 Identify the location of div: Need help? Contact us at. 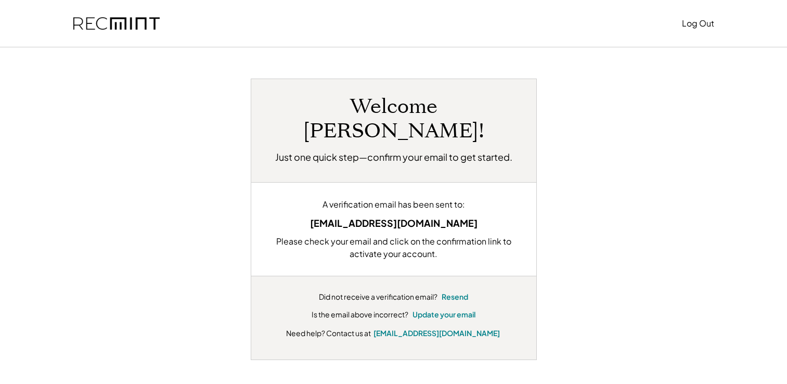
(328, 333).